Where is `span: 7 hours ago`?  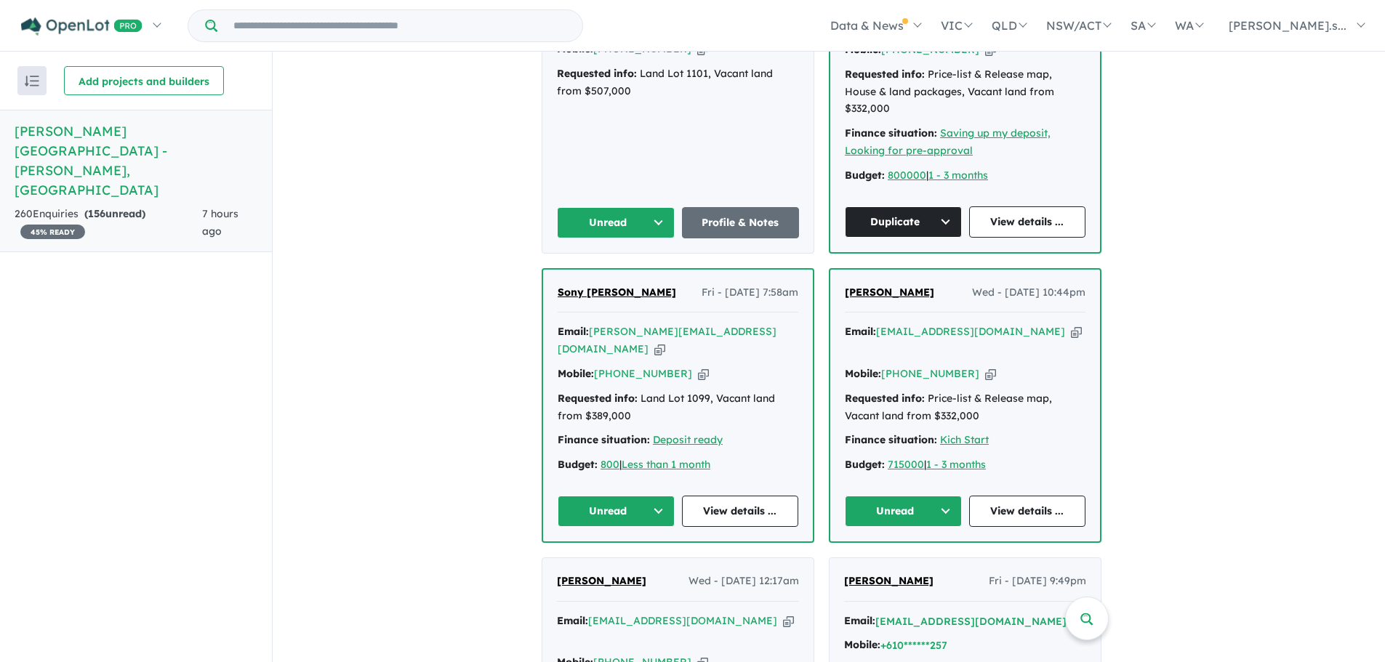
span: 7 hours ago is located at coordinates (220, 222).